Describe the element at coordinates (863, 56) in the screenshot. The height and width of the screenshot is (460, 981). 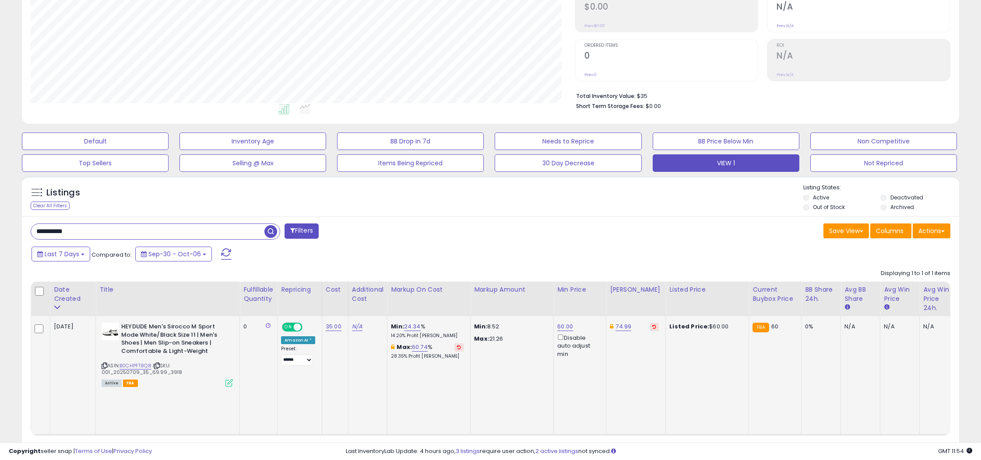
I see `h2: N/A` at that location.